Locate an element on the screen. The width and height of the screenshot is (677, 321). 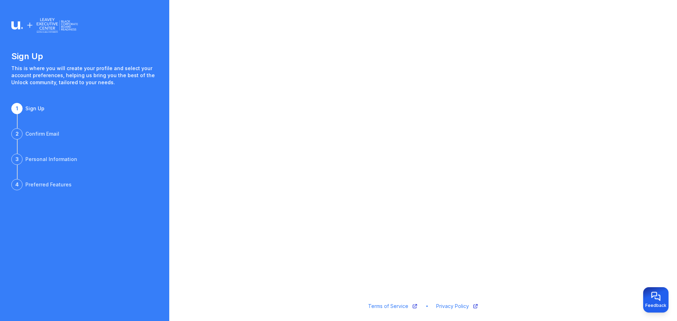
div: 1 is located at coordinates (17, 109).